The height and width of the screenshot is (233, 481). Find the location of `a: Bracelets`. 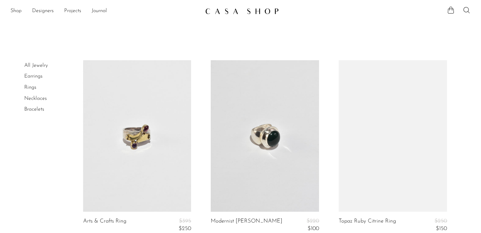

a: Bracelets is located at coordinates (34, 109).